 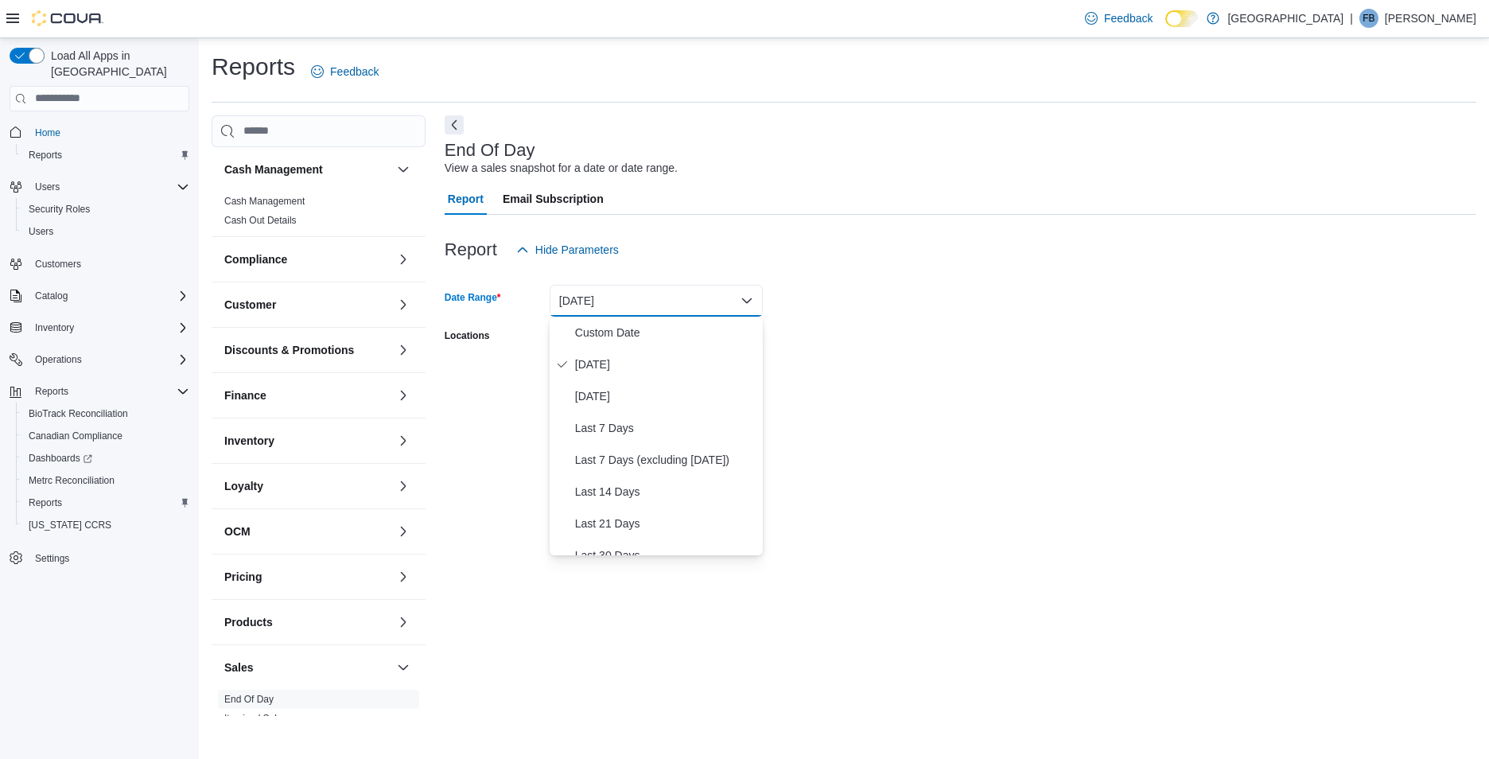 What do you see at coordinates (243, 577) in the screenshot?
I see `h3: Pricing` at bounding box center [243, 577].